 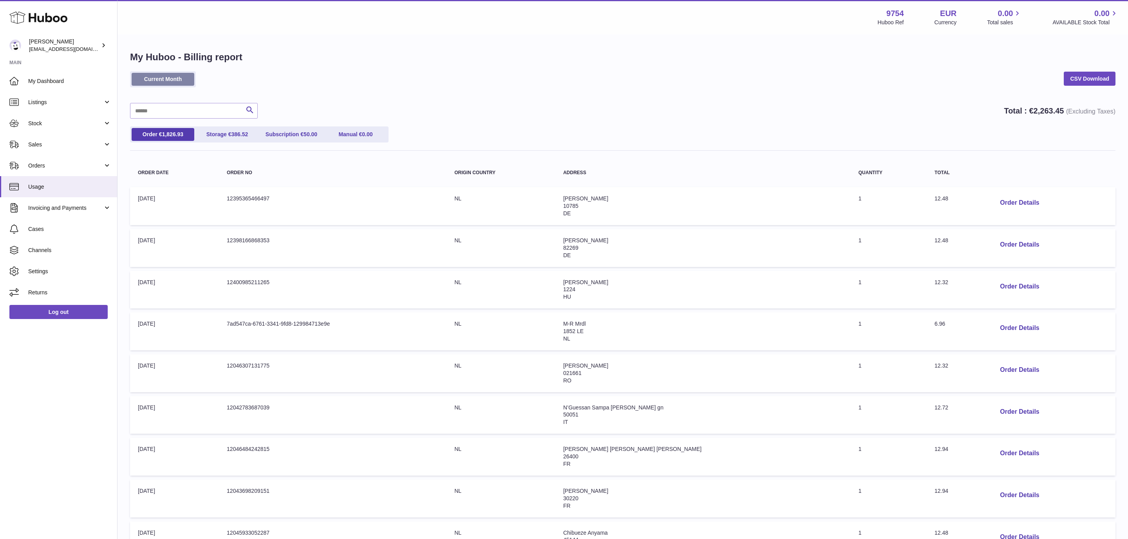 I want to click on span: 1,826.93, so click(x=173, y=134).